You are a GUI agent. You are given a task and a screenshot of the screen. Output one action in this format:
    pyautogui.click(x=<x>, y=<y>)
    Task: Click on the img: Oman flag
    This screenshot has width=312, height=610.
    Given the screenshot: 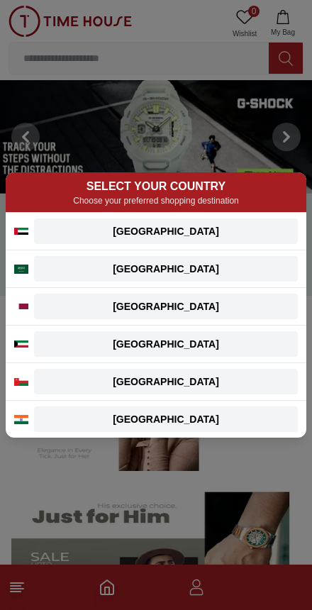 What is the action you would take?
    pyautogui.click(x=21, y=382)
    